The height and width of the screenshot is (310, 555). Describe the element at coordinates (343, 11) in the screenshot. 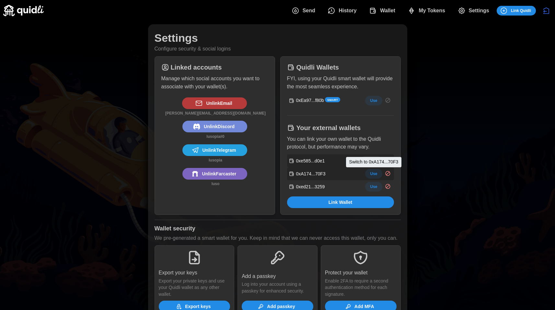

I see `button: History` at that location.